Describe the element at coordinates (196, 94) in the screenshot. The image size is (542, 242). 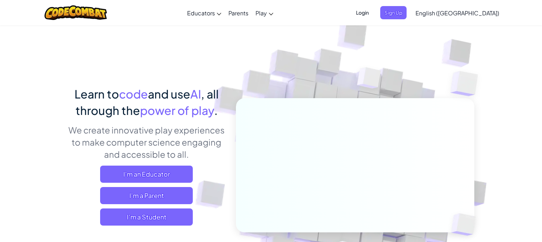
I see `span: AI` at that location.